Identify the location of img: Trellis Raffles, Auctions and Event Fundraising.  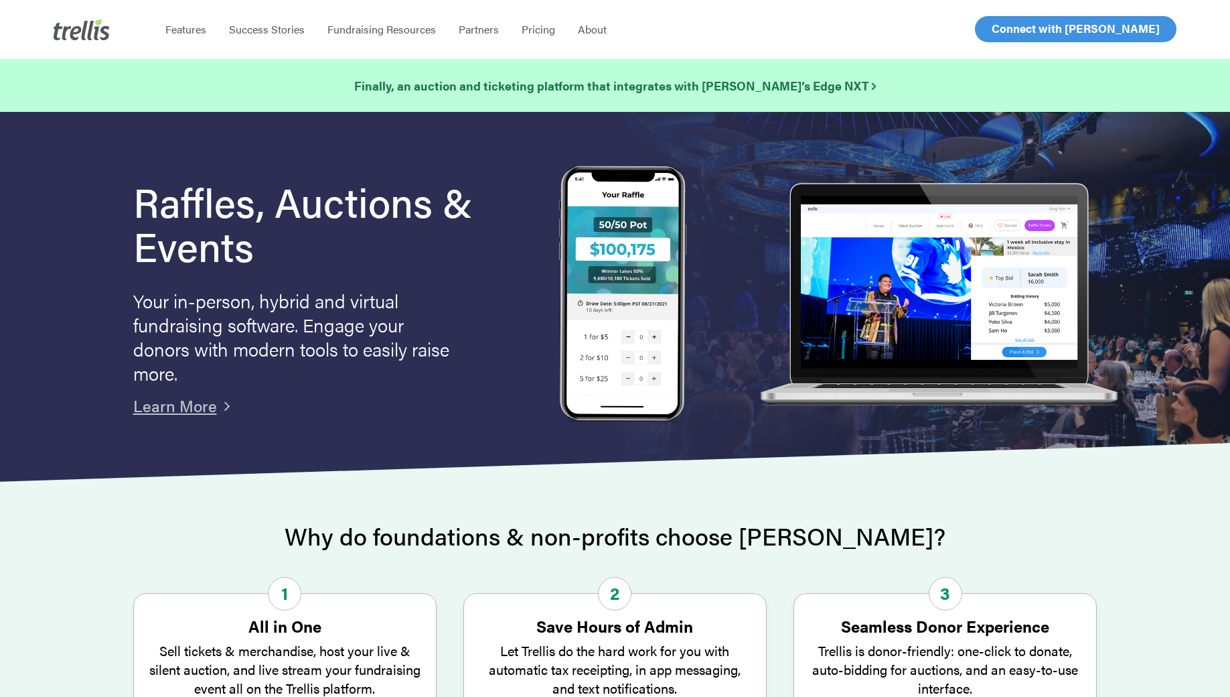
(623, 295).